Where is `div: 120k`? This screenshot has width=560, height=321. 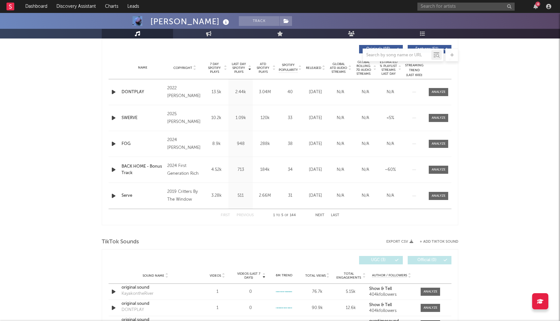
div: 120k is located at coordinates (265, 118).